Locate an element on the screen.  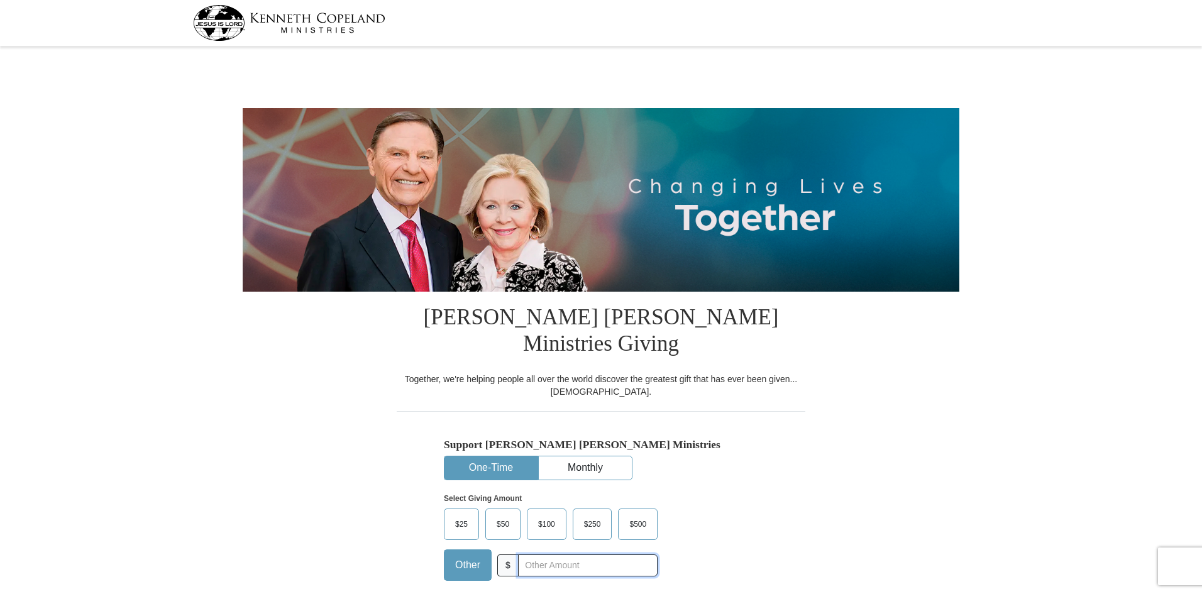
span: $50 is located at coordinates (503, 524).